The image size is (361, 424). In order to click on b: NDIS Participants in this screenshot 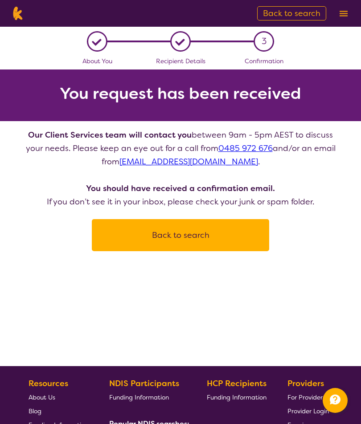, I will do `click(144, 383)`.